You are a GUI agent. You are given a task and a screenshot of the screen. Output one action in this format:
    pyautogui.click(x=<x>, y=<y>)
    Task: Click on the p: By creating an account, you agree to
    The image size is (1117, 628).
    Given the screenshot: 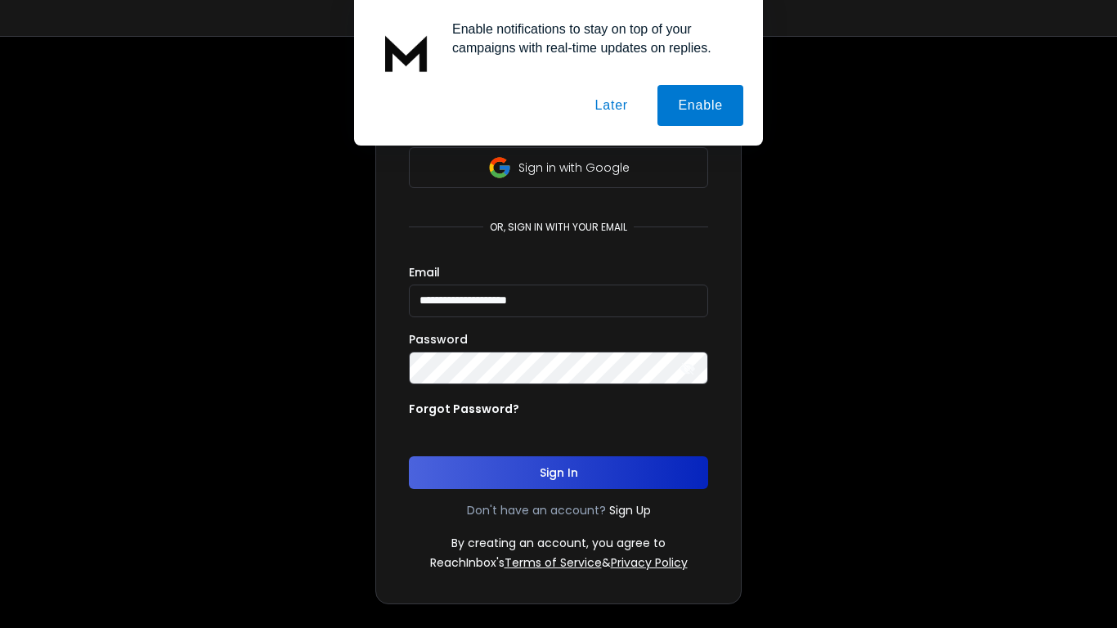 What is the action you would take?
    pyautogui.click(x=559, y=543)
    